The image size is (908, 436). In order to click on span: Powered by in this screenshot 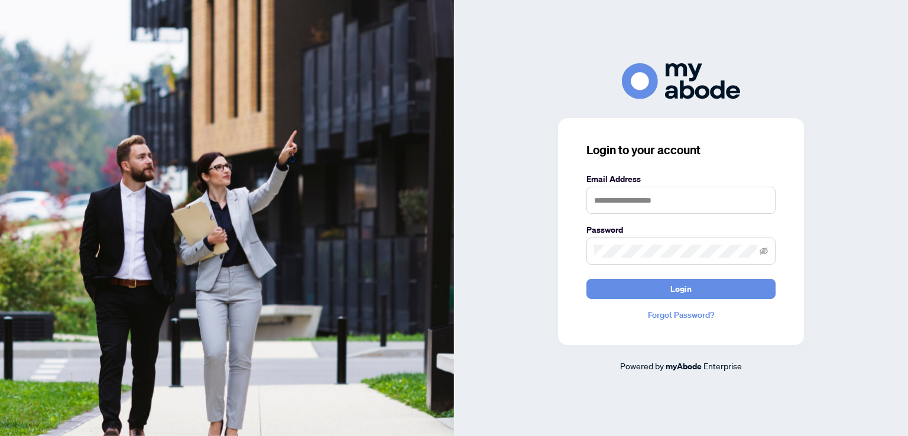, I will do `click(642, 366)`.